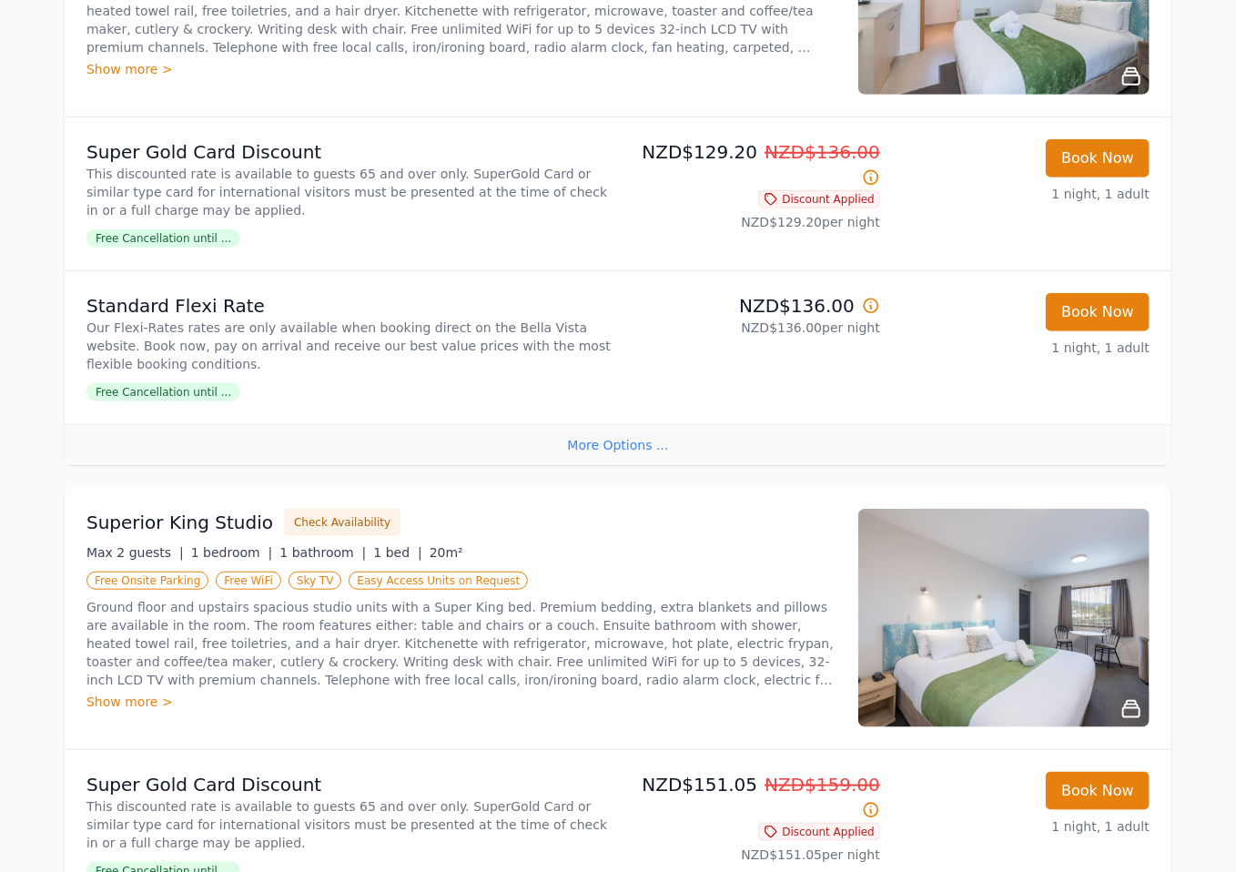 This screenshot has width=1236, height=872. Describe the element at coordinates (315, 581) in the screenshot. I see `span: Sky TV` at that location.